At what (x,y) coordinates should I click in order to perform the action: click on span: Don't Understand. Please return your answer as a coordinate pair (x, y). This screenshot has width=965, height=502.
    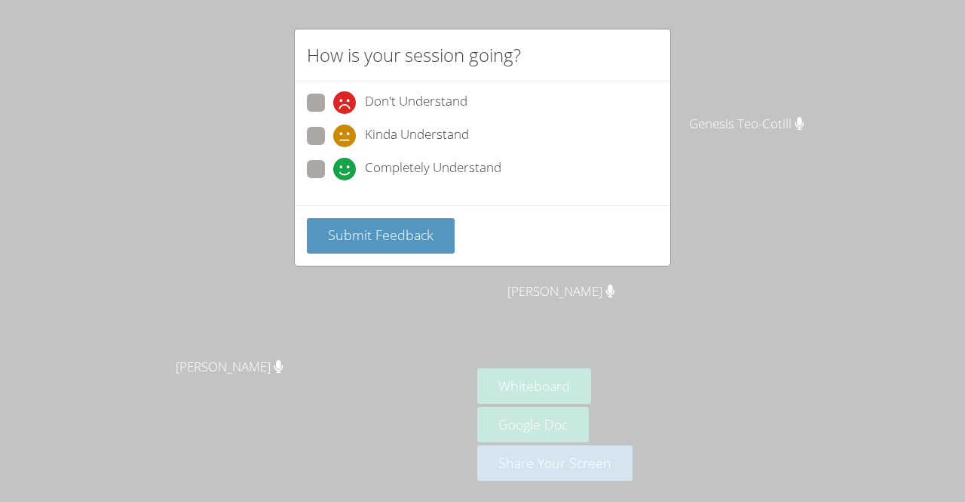
    Looking at the image, I should click on (416, 103).